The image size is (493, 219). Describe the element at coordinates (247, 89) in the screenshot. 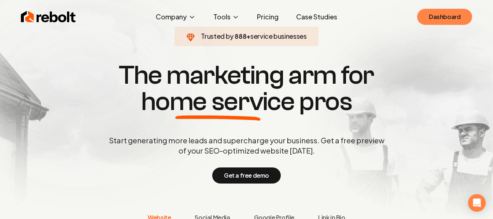

I see `h1: The marketing arm for pros` at that location.